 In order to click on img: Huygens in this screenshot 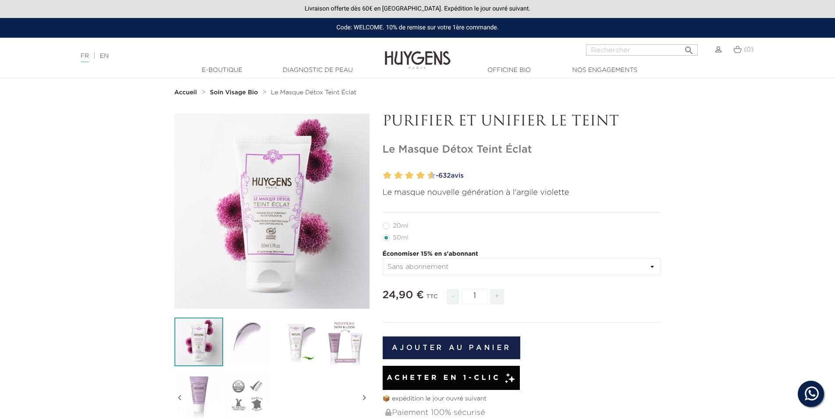, I will do `click(418, 53)`.